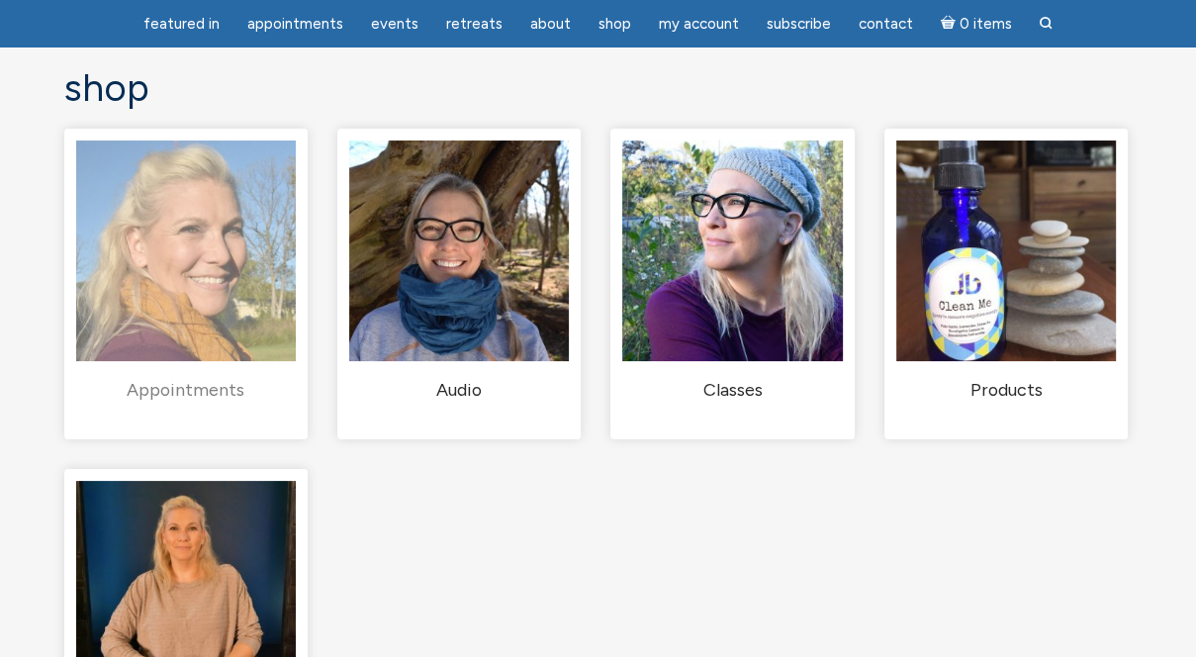  Describe the element at coordinates (950, 24) in the screenshot. I see `i: Cart` at that location.